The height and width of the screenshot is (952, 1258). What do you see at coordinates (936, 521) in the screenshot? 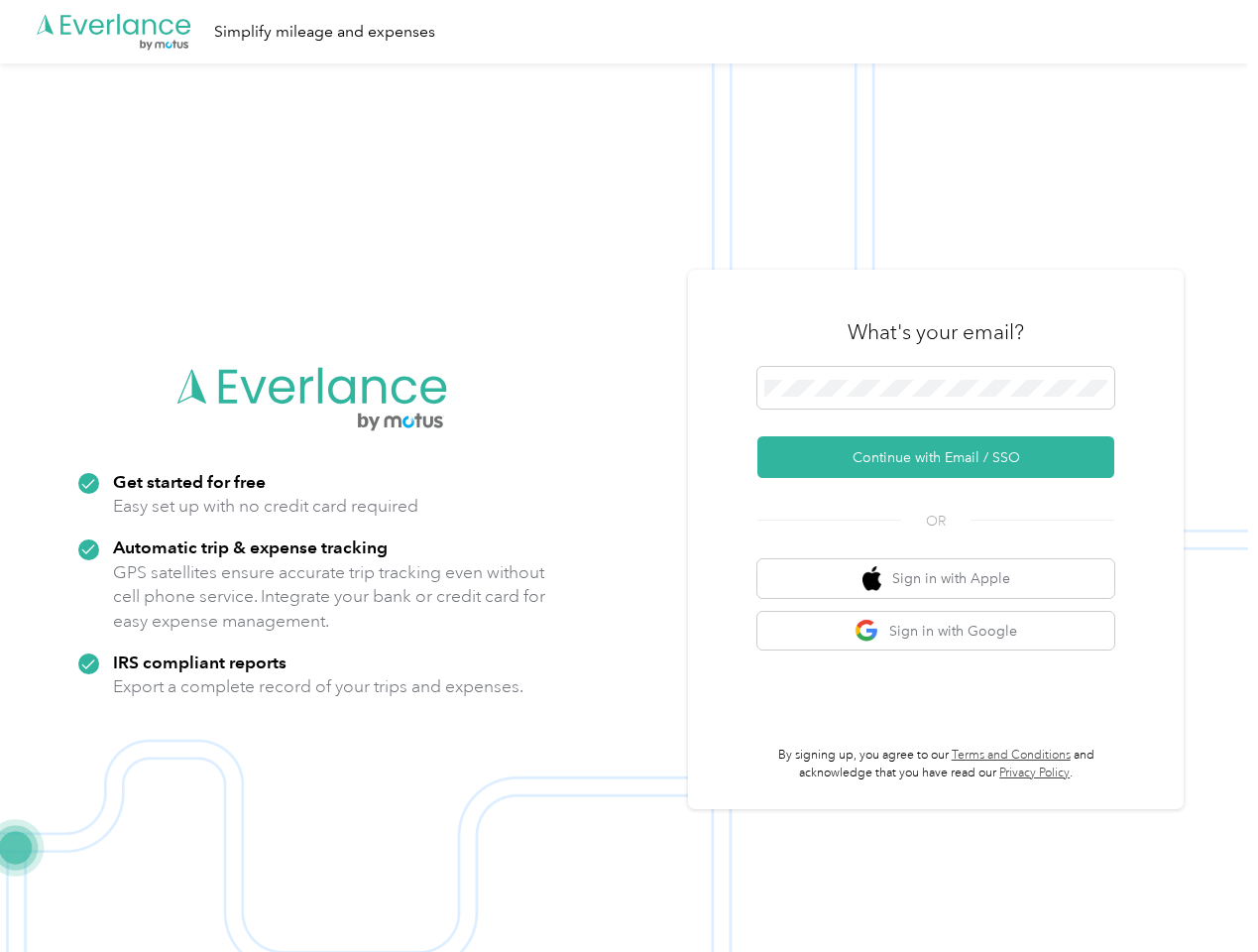
I see `span: OR` at bounding box center [936, 521].